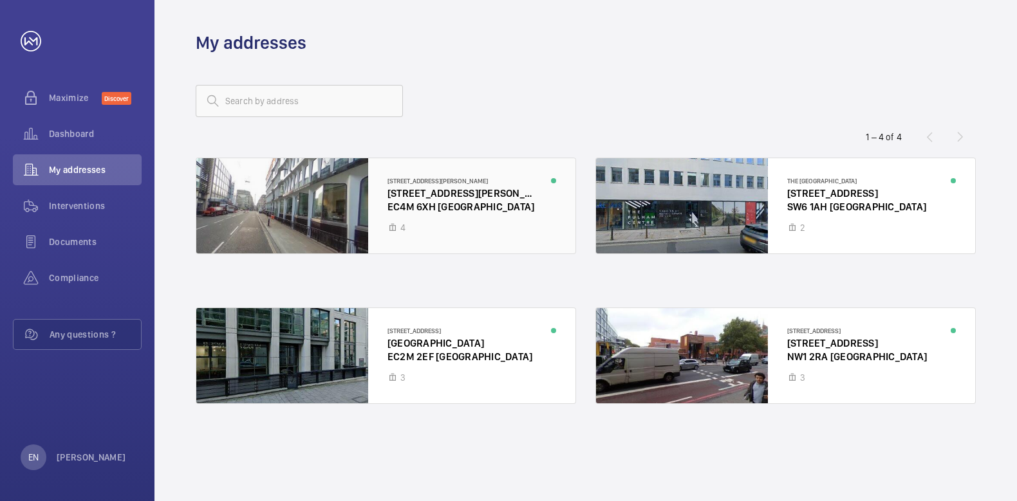 Image resolution: width=1017 pixels, height=501 pixels. I want to click on span: Documents, so click(95, 242).